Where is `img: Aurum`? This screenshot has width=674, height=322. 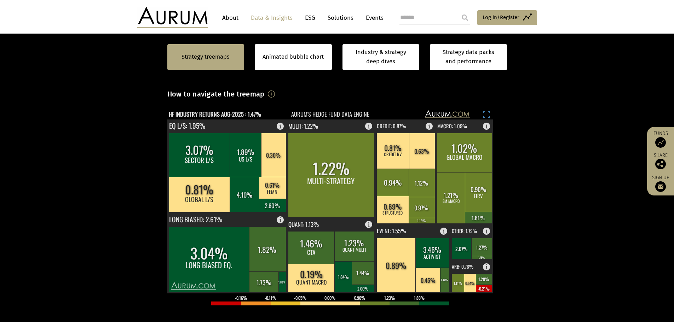 img: Aurum is located at coordinates (173, 18).